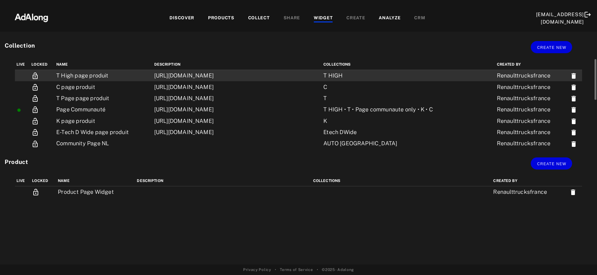 This screenshot has height=275, width=597. Describe the element at coordinates (338, 270) in the screenshot. I see `span: © 2025 - Adalong` at that location.